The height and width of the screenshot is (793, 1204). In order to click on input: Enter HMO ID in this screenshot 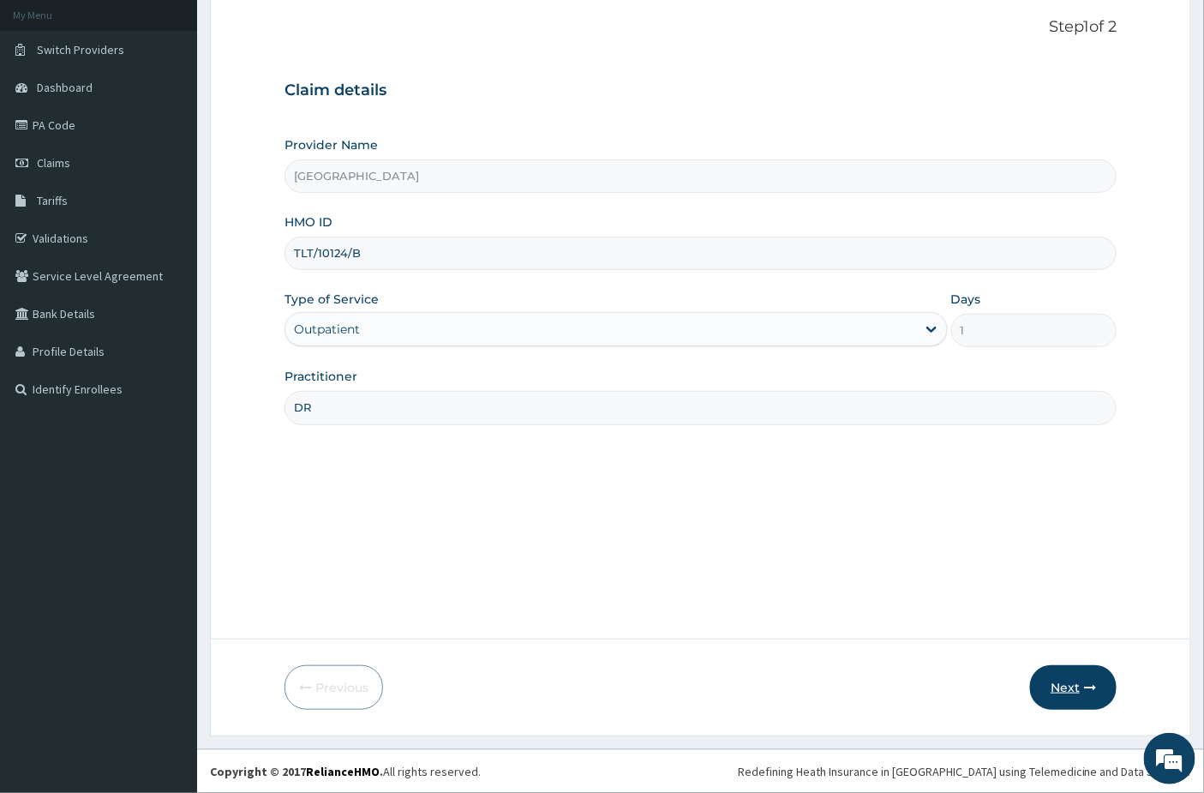, I will do `click(701, 253)`.